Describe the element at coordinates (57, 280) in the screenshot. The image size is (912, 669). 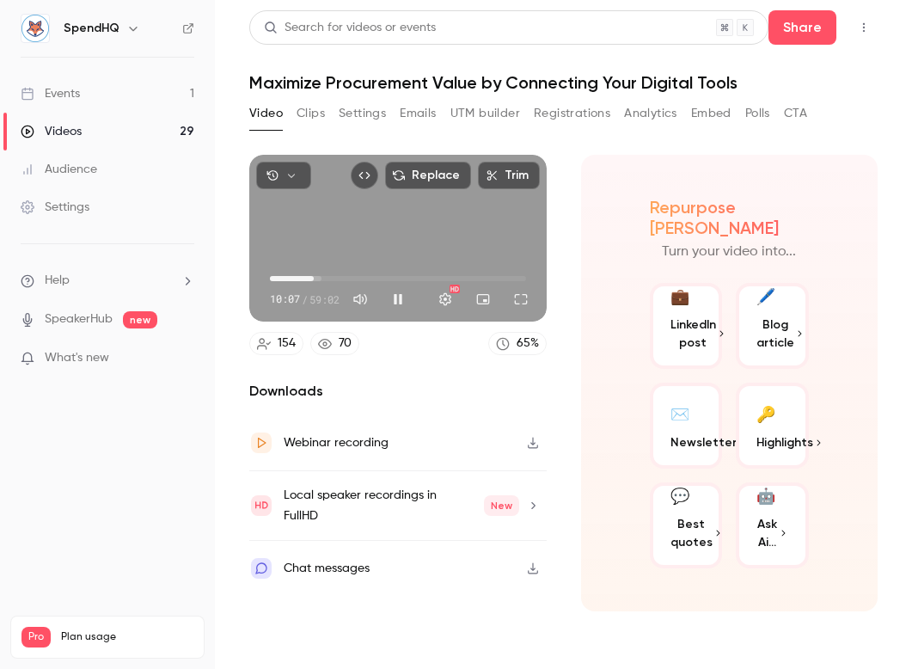
I see `span: Help` at that location.